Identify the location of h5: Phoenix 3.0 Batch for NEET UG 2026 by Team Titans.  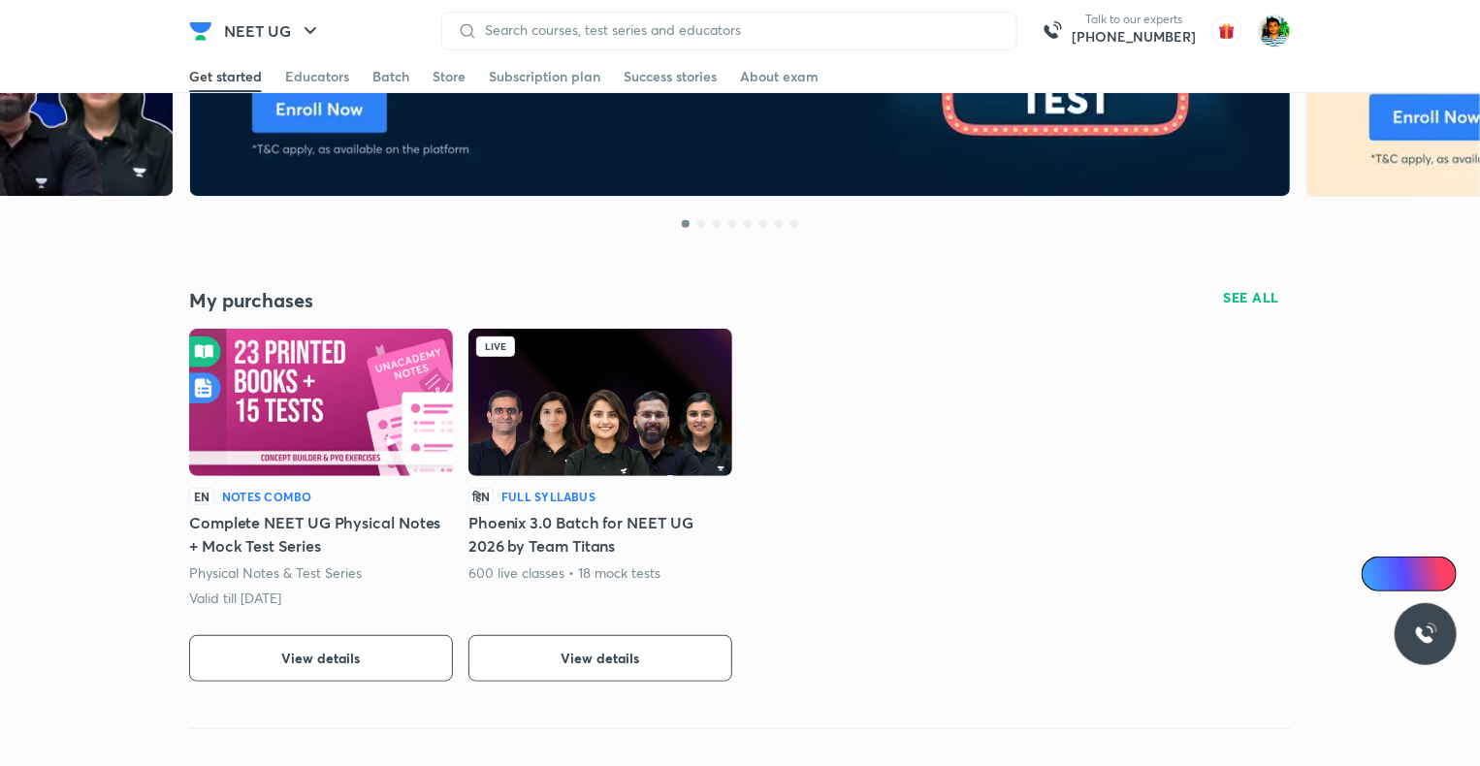
(600, 534).